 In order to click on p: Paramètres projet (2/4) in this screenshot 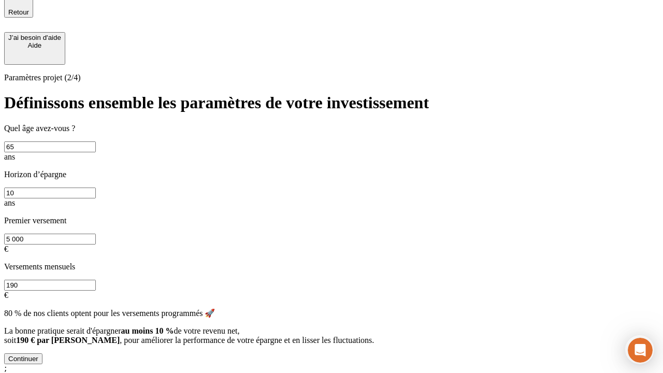, I will do `click(332, 78)`.